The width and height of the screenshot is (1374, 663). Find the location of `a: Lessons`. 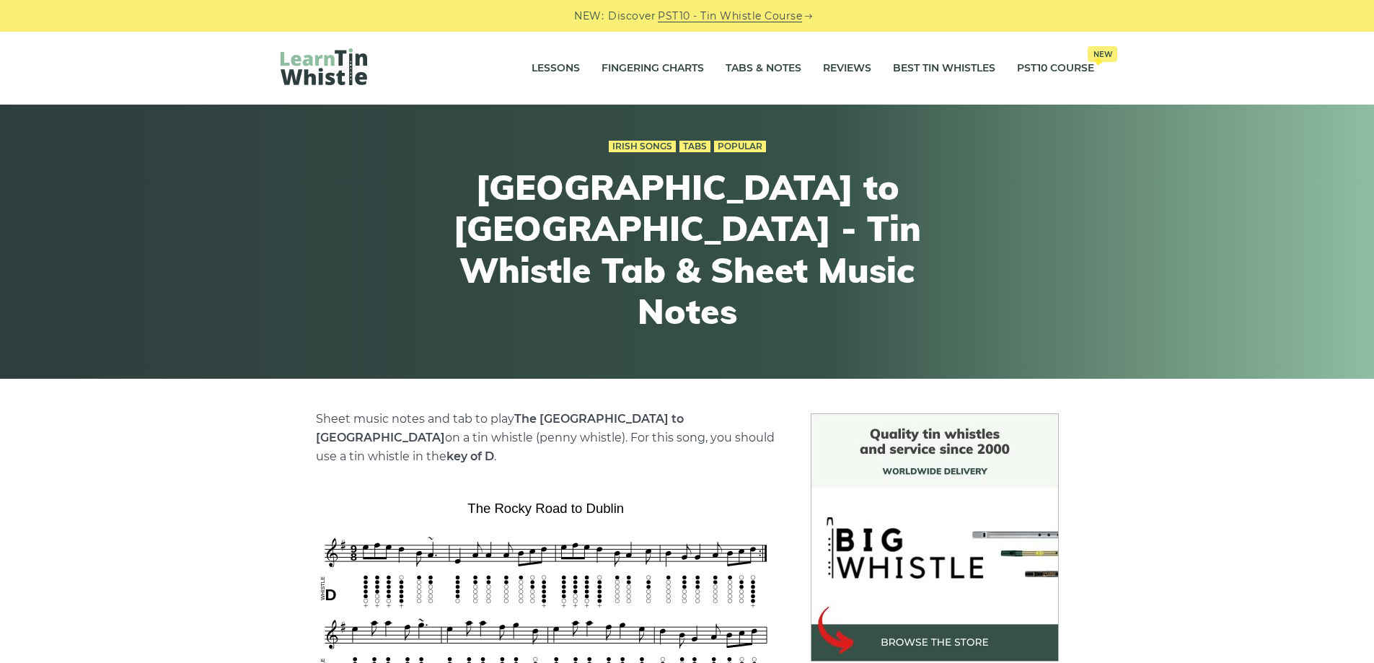

a: Lessons is located at coordinates (556, 69).